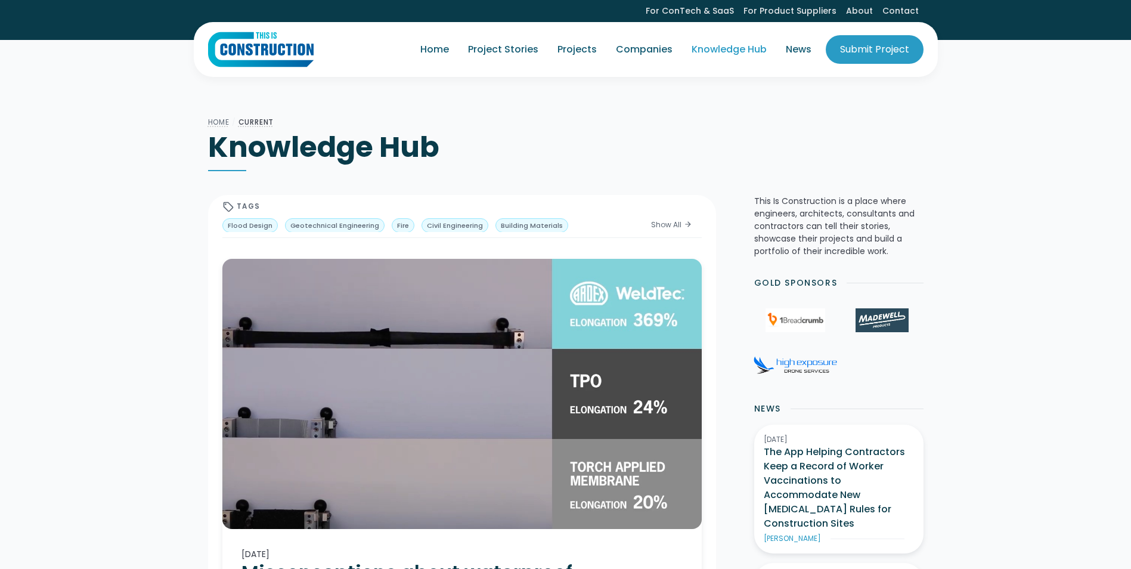 The width and height of the screenshot is (1131, 569). What do you see at coordinates (503, 49) in the screenshot?
I see `a: Project Stories` at bounding box center [503, 49].